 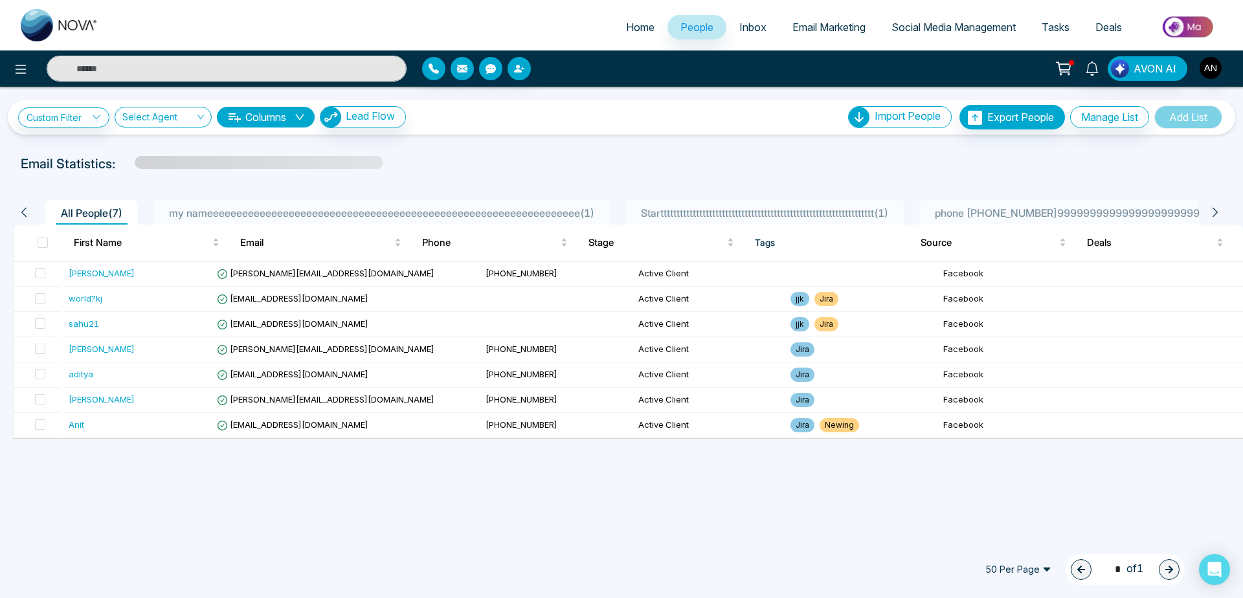 What do you see at coordinates (81, 374) in the screenshot?
I see `div: aditya` at bounding box center [81, 374].